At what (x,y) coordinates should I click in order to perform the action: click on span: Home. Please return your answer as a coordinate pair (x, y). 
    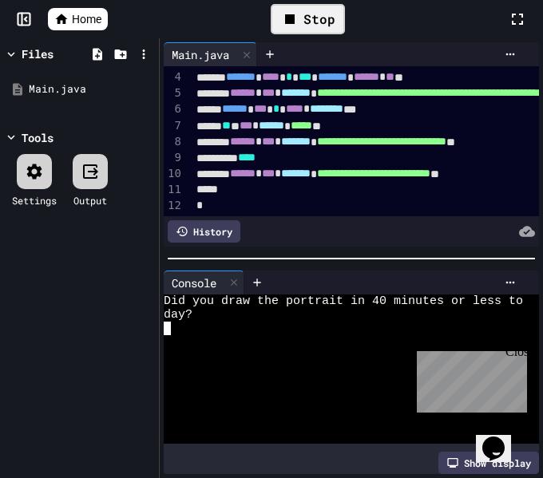
    Looking at the image, I should click on (86, 19).